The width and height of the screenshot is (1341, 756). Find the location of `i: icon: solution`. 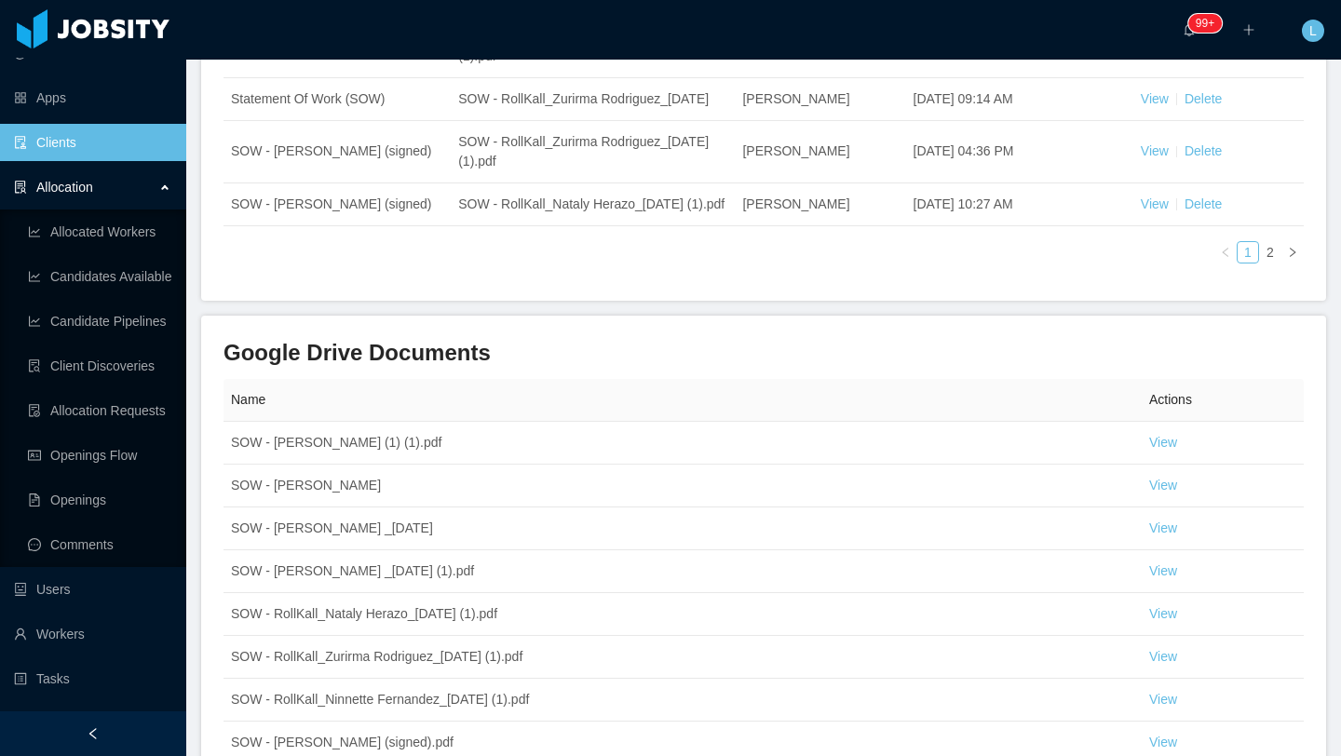

i: icon: solution is located at coordinates (20, 187).